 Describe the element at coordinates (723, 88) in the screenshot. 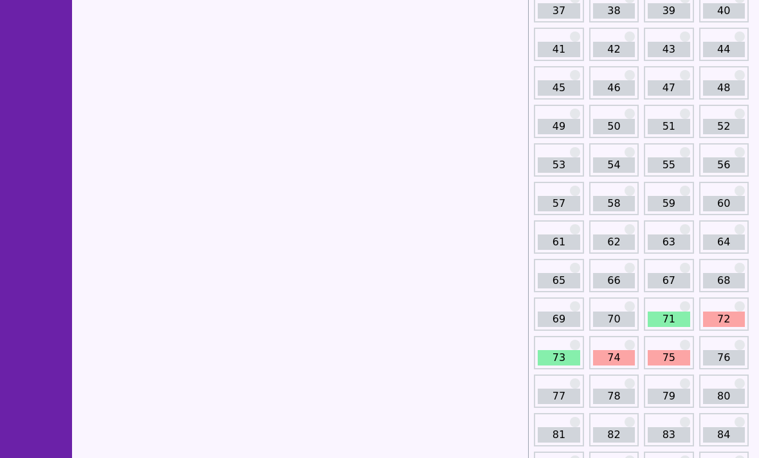

I see `a: 48` at that location.